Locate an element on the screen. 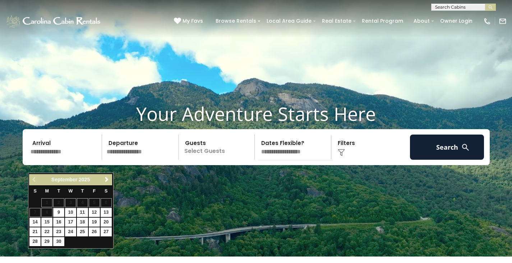 The image size is (512, 263). a: My Favs is located at coordinates (189, 21).